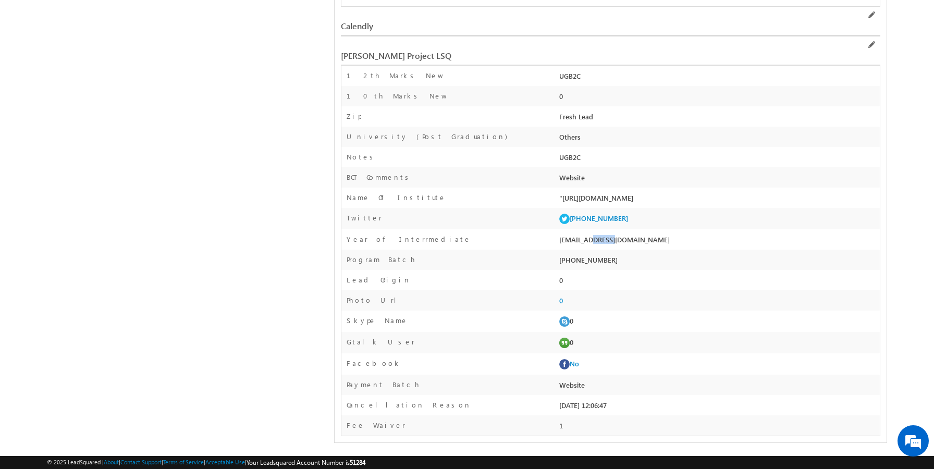  Describe the element at coordinates (409, 405) in the screenshot. I see `label: Cancellation Reason` at that location.